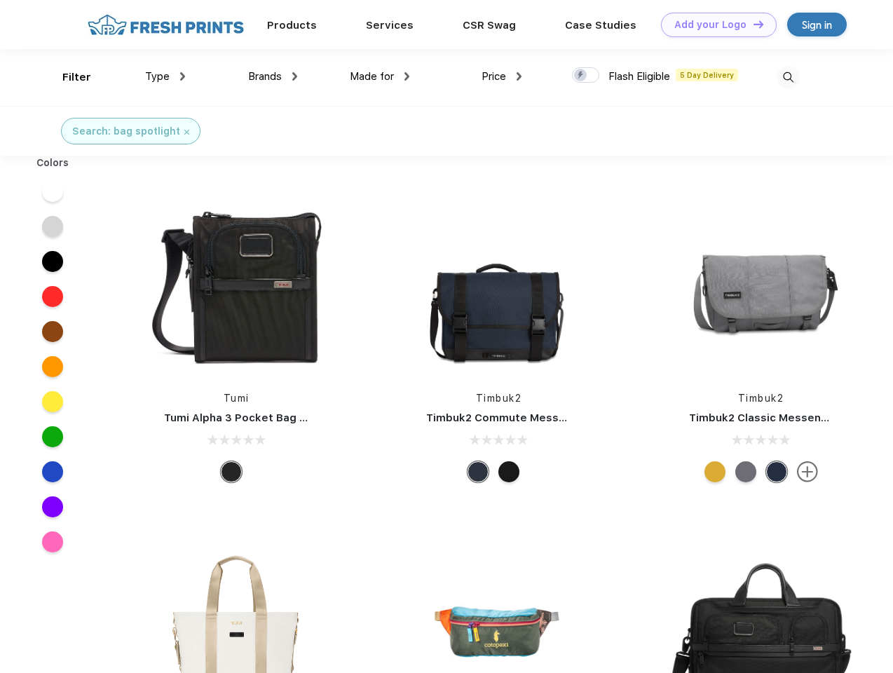 This screenshot has height=673, width=893. Describe the element at coordinates (186, 132) in the screenshot. I see `img: filter_cancel.svg` at that location.